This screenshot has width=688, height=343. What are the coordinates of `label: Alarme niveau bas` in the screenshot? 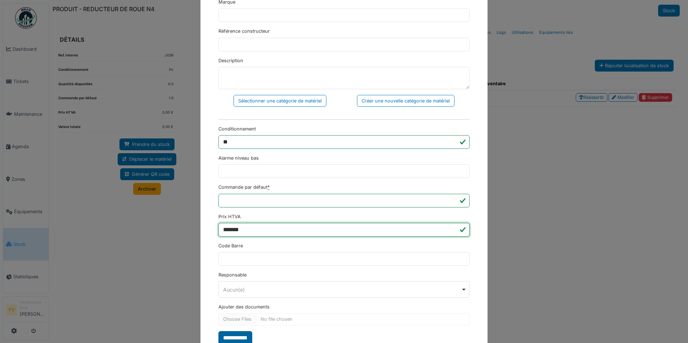 It's located at (238, 158).